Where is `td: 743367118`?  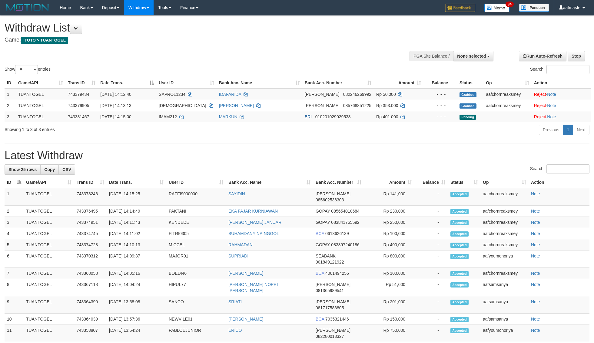
td: 743367118 is located at coordinates (90, 287).